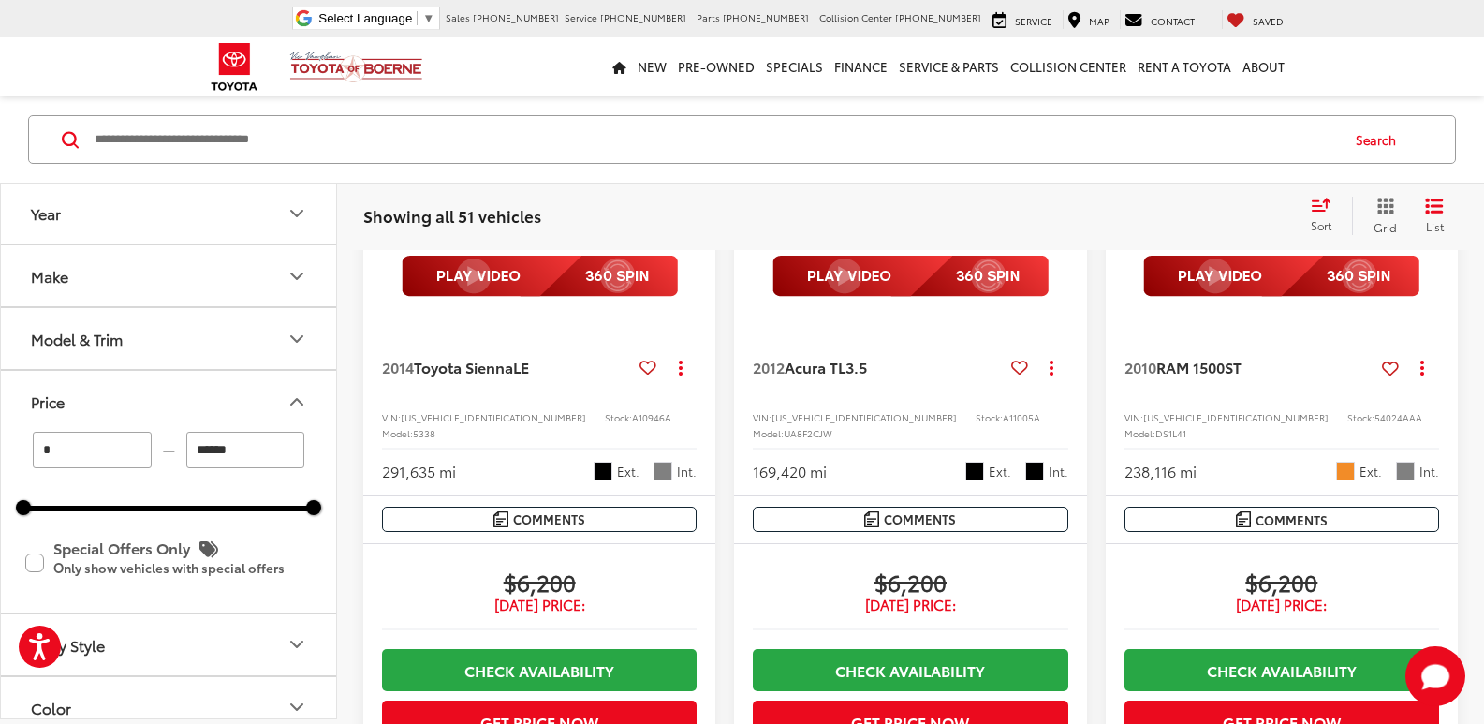 The height and width of the screenshot is (724, 1484). I want to click on a: 2012Acura TL3.5, so click(878, 367).